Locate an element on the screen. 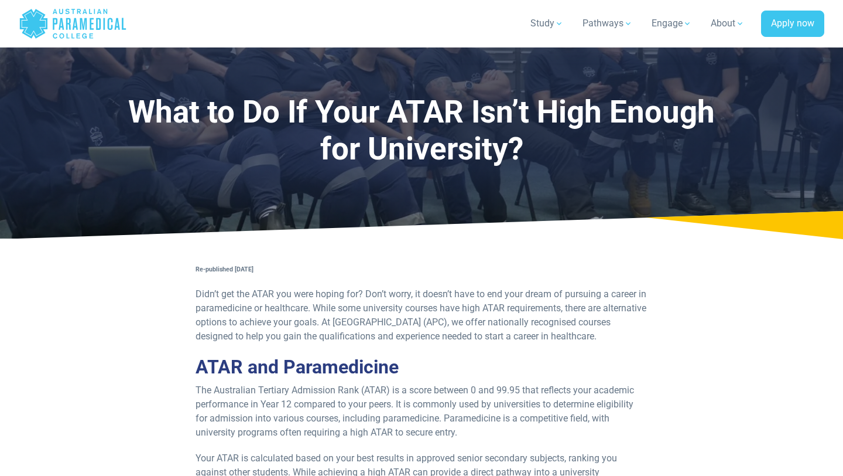  a: Study is located at coordinates (547, 23).